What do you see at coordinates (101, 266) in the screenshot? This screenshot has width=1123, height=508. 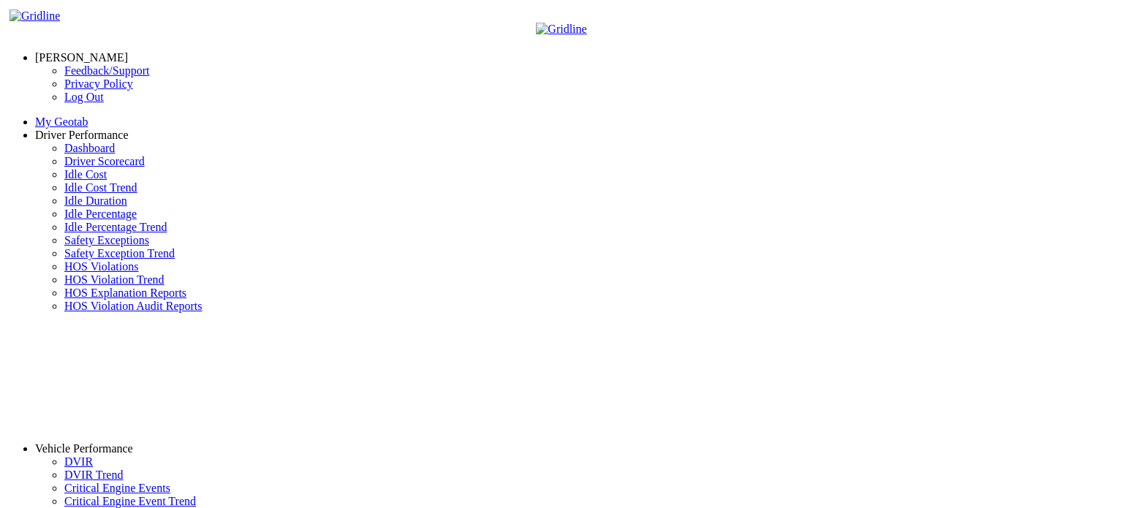 I see `a: HOS Violations` at bounding box center [101, 266].